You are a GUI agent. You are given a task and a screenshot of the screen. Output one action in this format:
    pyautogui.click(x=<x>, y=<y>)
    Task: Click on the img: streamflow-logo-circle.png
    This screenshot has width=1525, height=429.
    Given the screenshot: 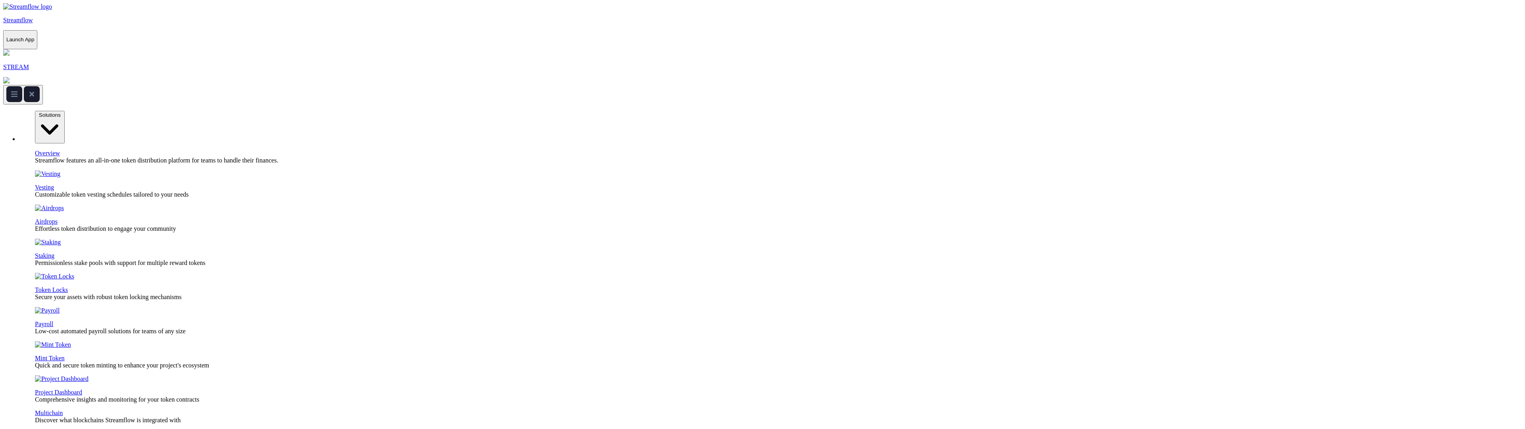 What is the action you would take?
    pyautogui.click(x=6, y=52)
    